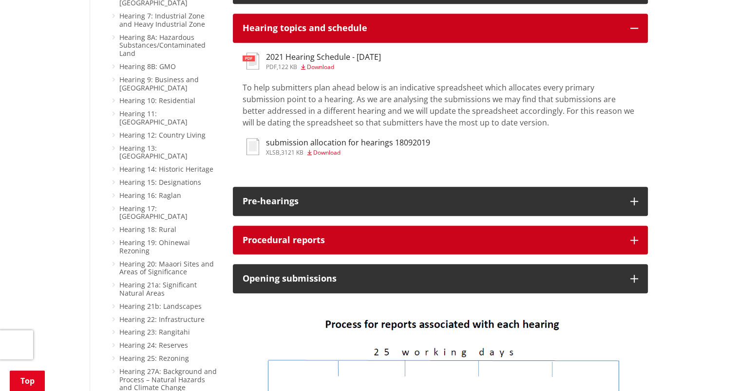 This screenshot has height=391, width=737. What do you see at coordinates (148, 66) in the screenshot?
I see `a: Hearing 8B: GMO` at bounding box center [148, 66].